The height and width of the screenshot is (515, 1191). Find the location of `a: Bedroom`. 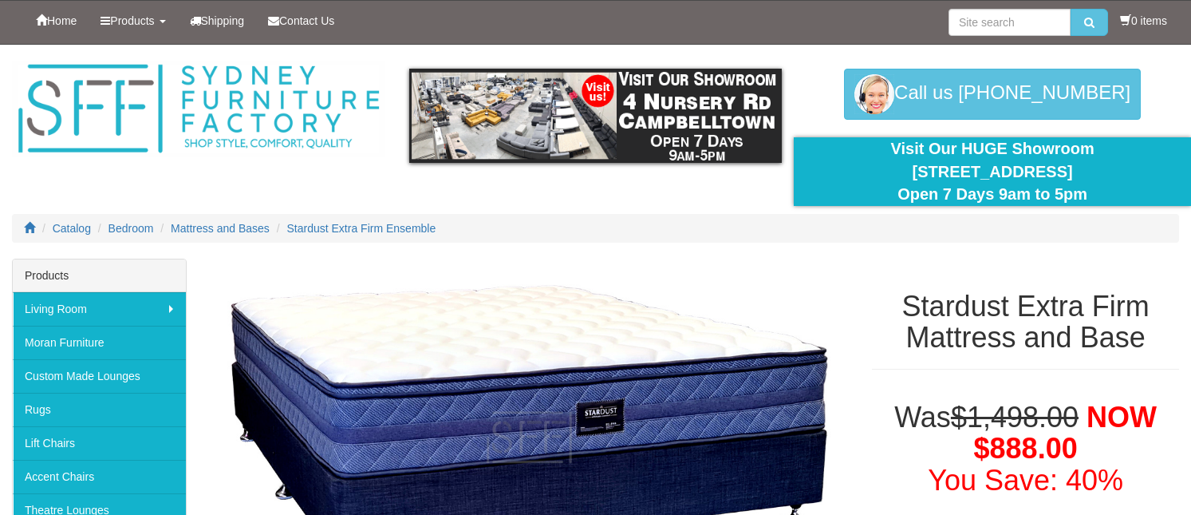

a: Bedroom is located at coordinates (131, 228).